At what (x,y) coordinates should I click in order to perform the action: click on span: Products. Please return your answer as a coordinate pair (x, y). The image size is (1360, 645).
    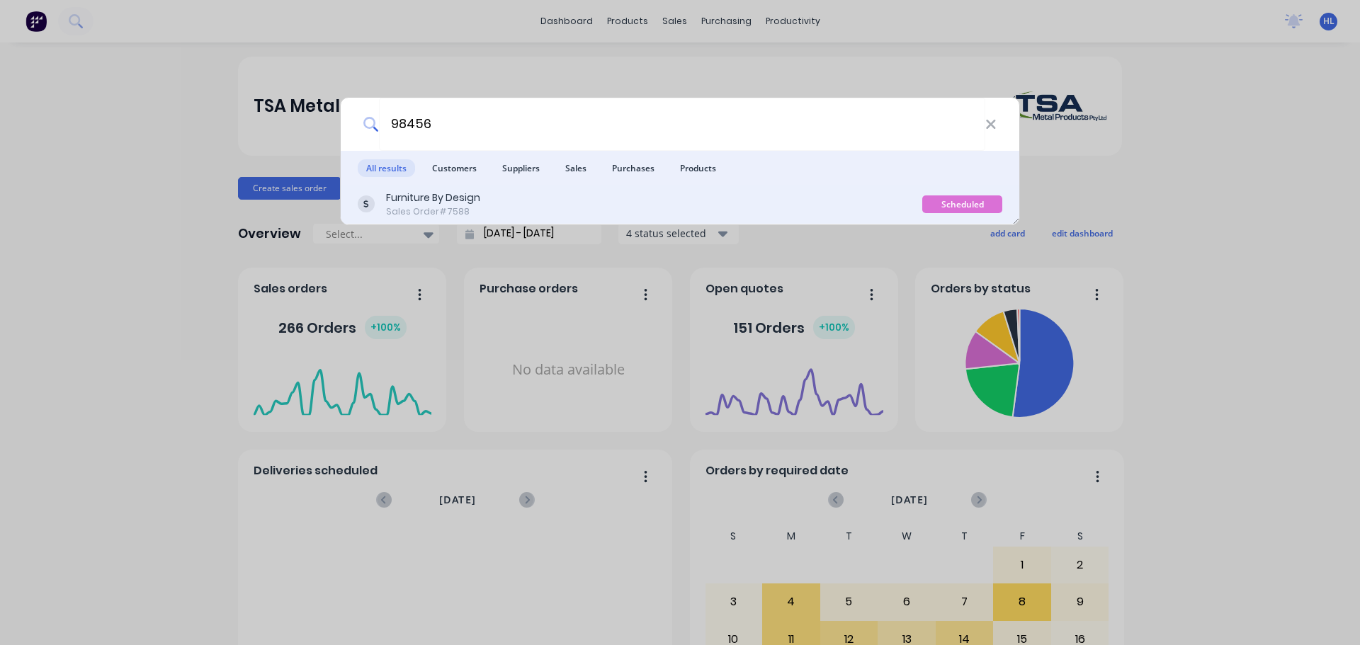
    Looking at the image, I should click on (698, 168).